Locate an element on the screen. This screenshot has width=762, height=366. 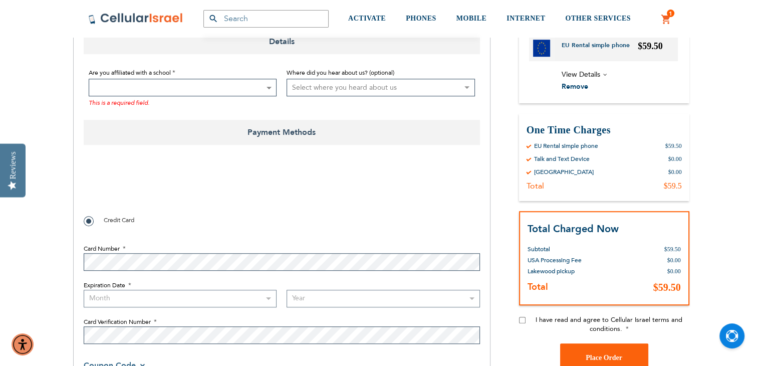
input: Search is located at coordinates (266, 19).